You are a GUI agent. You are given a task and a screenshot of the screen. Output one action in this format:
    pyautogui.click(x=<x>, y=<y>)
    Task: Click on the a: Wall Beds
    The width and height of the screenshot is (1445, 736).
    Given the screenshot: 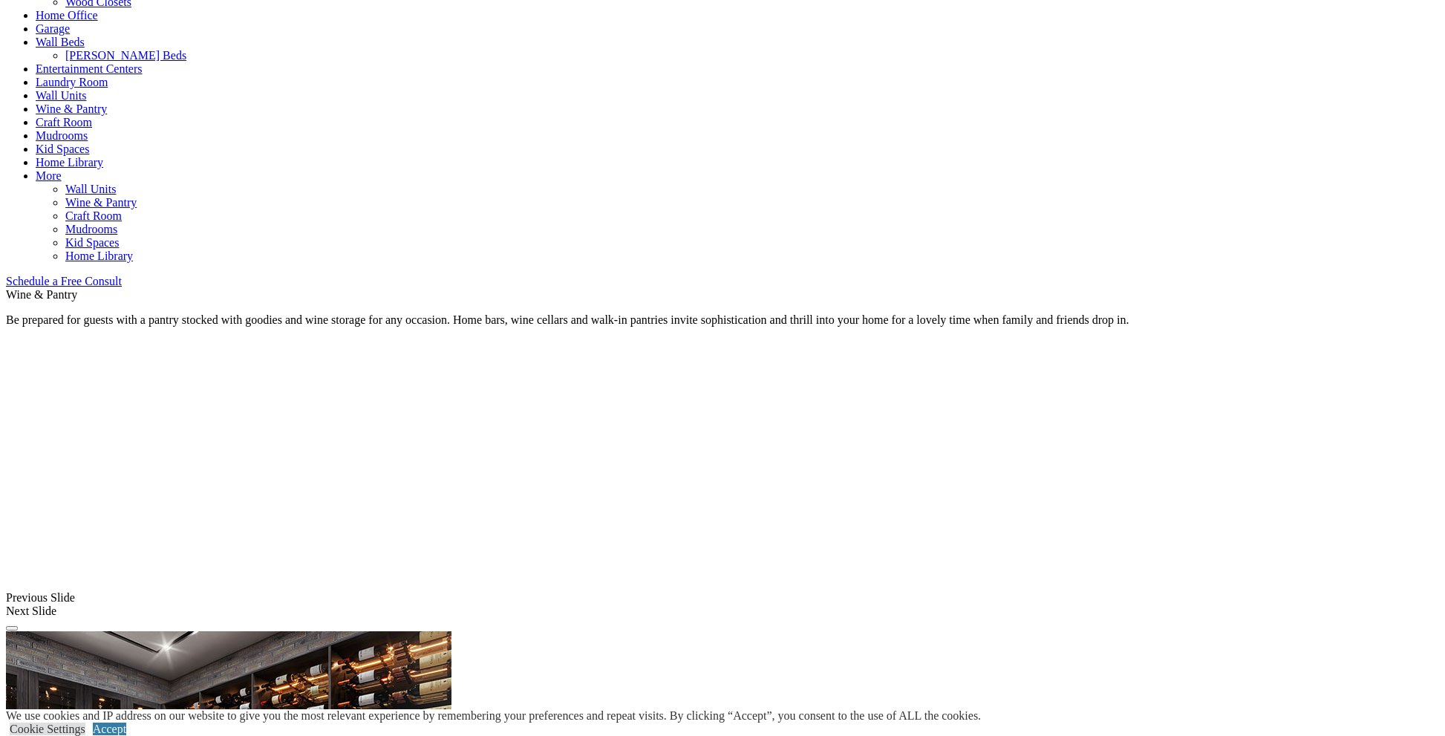 What is the action you would take?
    pyautogui.click(x=60, y=42)
    